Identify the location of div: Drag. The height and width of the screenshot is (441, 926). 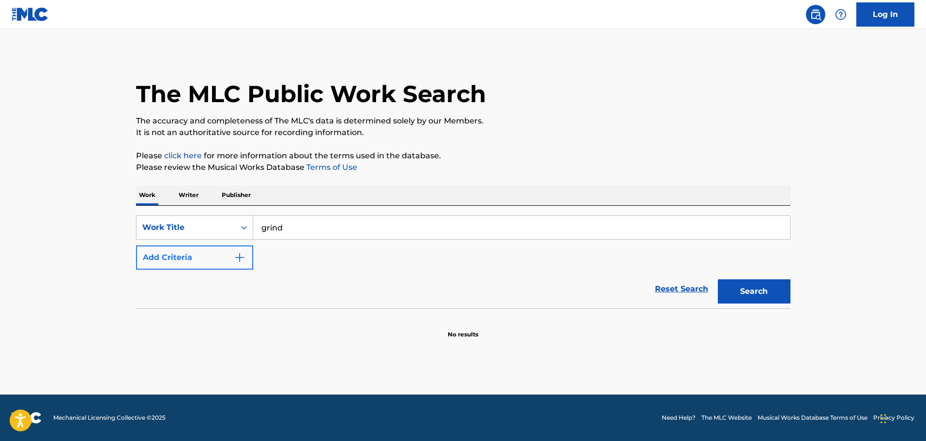
(884, 419).